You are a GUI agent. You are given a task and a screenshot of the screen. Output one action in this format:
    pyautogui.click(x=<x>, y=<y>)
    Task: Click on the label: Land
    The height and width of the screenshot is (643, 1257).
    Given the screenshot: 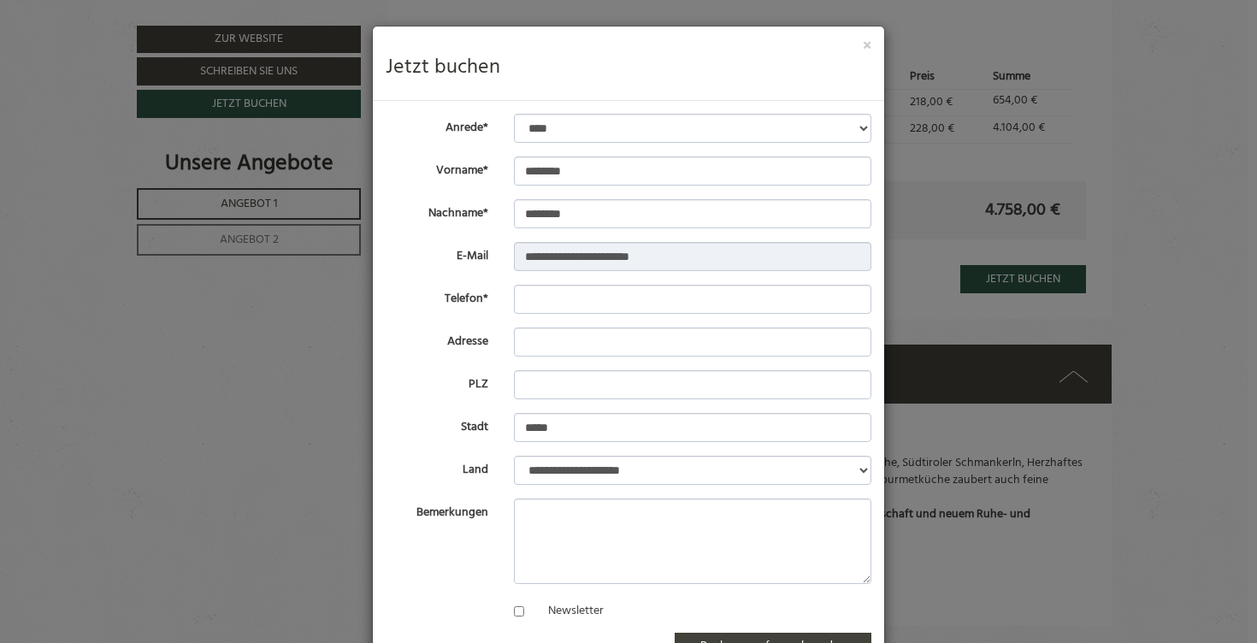 What is the action you would take?
    pyautogui.click(x=437, y=467)
    